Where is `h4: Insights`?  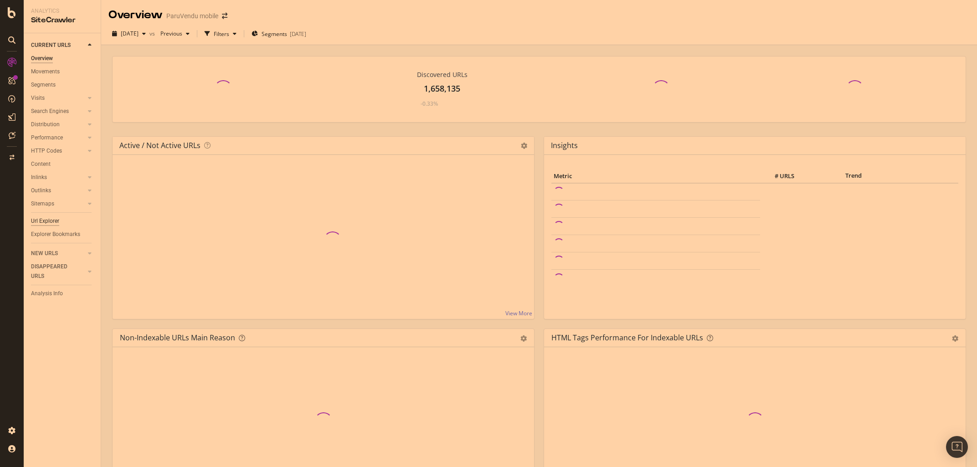
h4: Insights is located at coordinates (564, 145).